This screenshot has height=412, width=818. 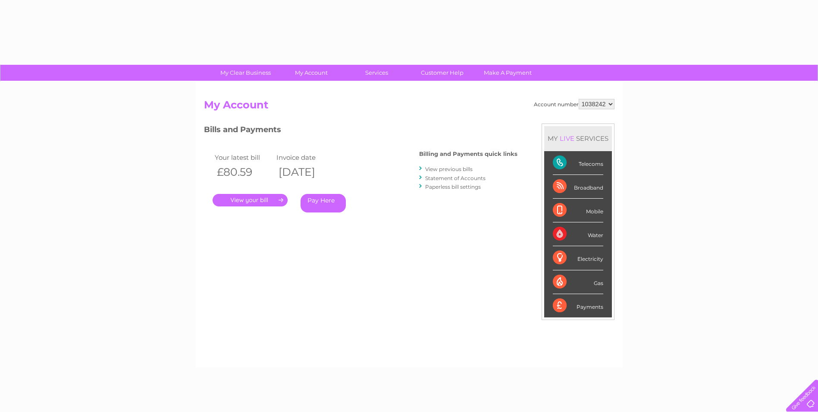 I want to click on a: Paperless bill settings, so click(x=453, y=186).